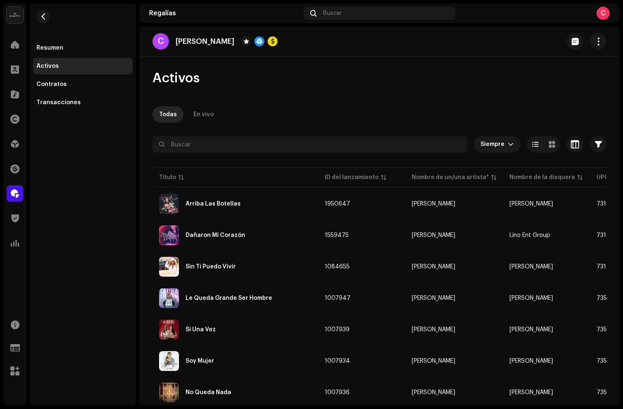 Image resolution: width=623 pixels, height=409 pixels. Describe the element at coordinates (48, 66) in the screenshot. I see `div: Activos` at that location.